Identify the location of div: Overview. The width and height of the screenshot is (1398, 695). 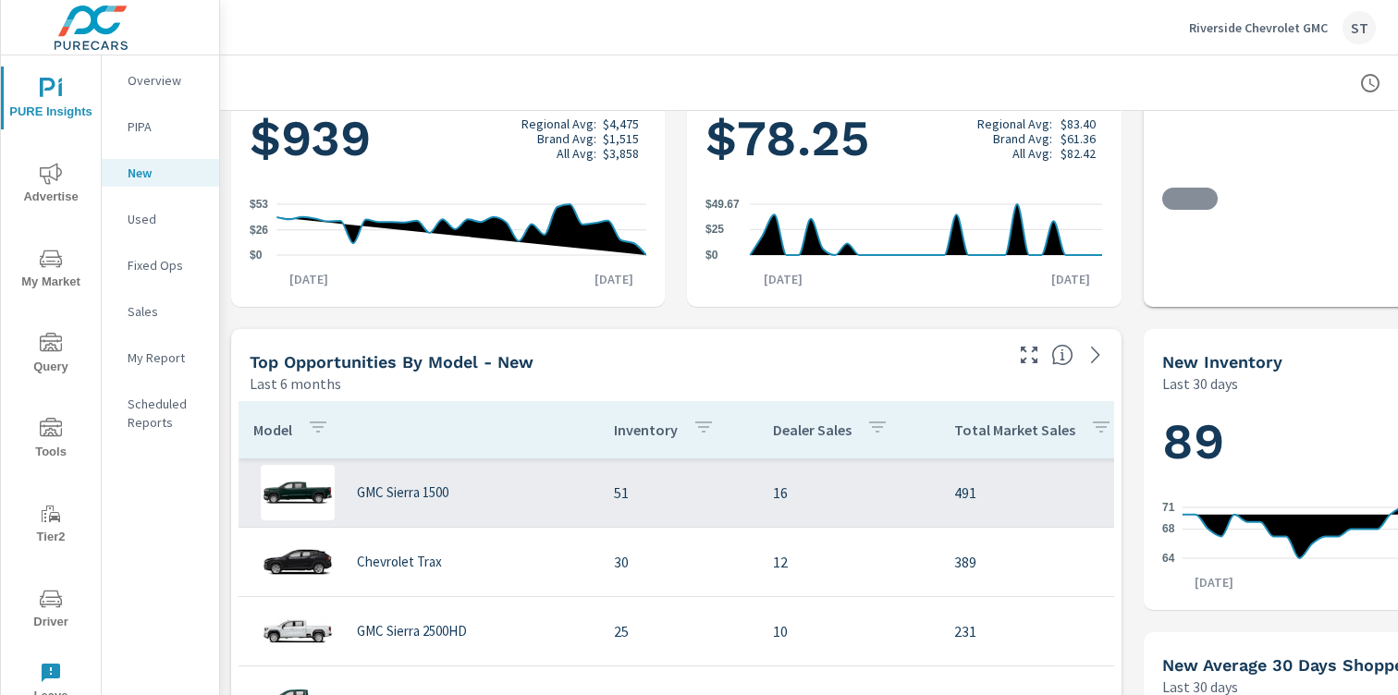
(160, 80).